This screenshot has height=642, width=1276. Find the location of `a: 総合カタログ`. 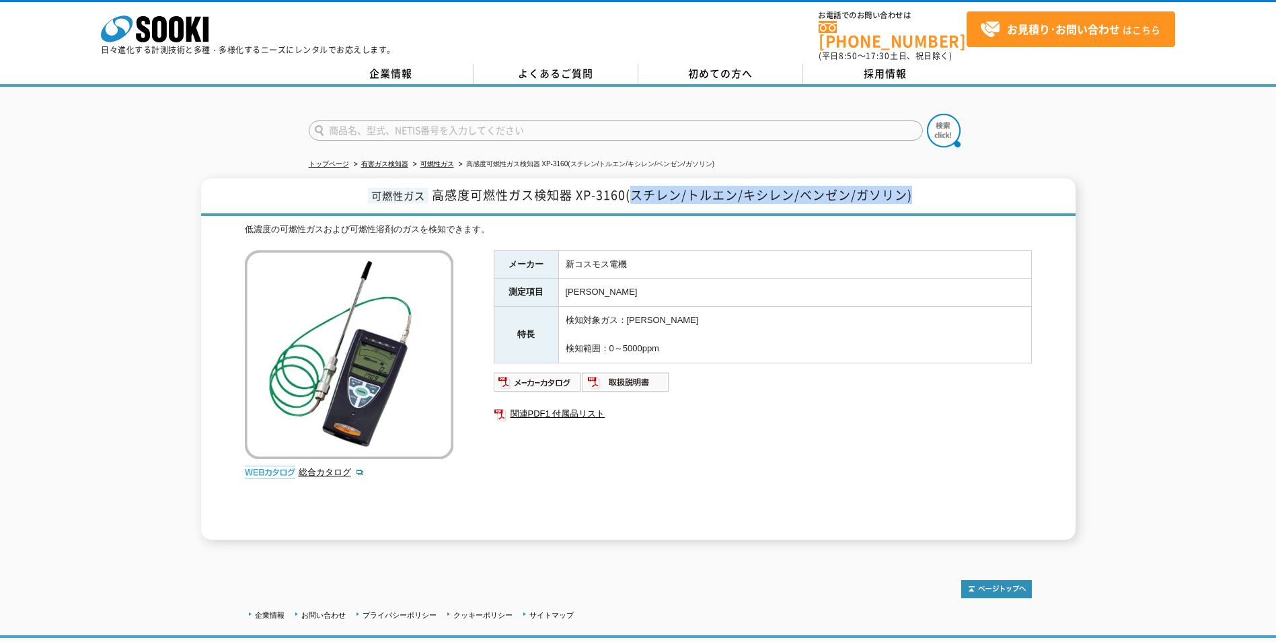

a: 総合カタログ is located at coordinates (332, 472).